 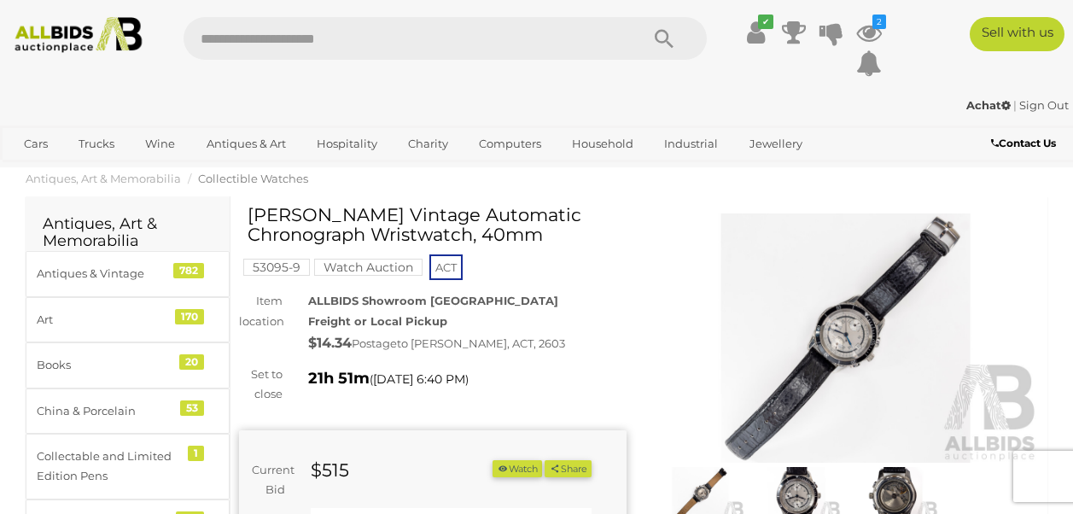 What do you see at coordinates (40, 172) in the screenshot?
I see `a: Office` at bounding box center [40, 172].